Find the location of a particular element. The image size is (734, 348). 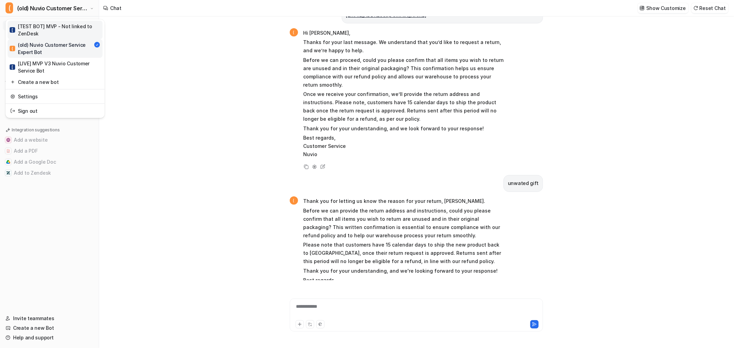

a: Create a new bot is located at coordinates (55, 82).